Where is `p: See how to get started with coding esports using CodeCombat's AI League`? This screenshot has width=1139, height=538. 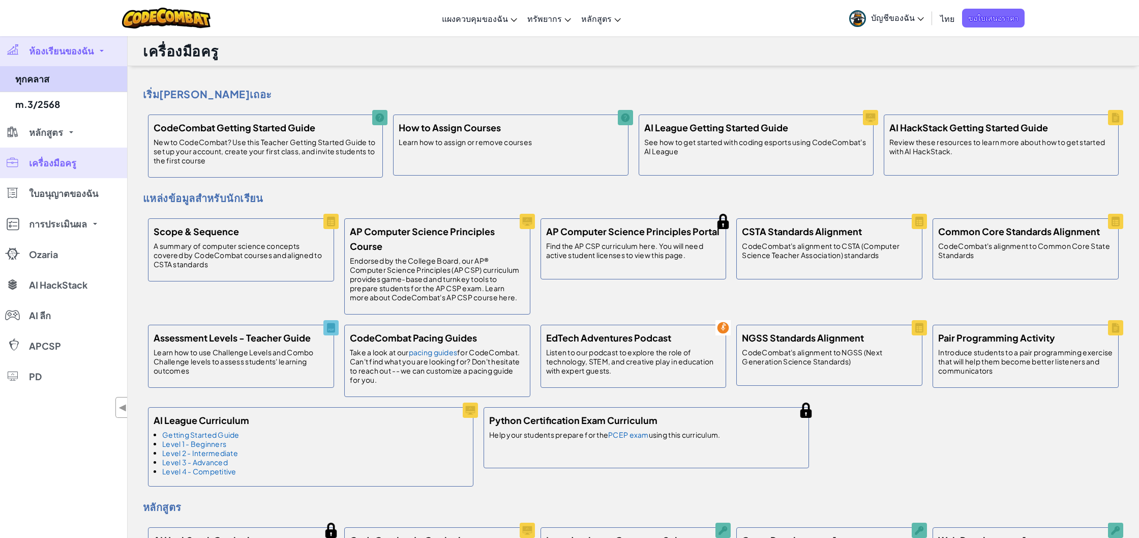
p: See how to get started with coding esports using CodeCombat's AI League is located at coordinates (756, 146).